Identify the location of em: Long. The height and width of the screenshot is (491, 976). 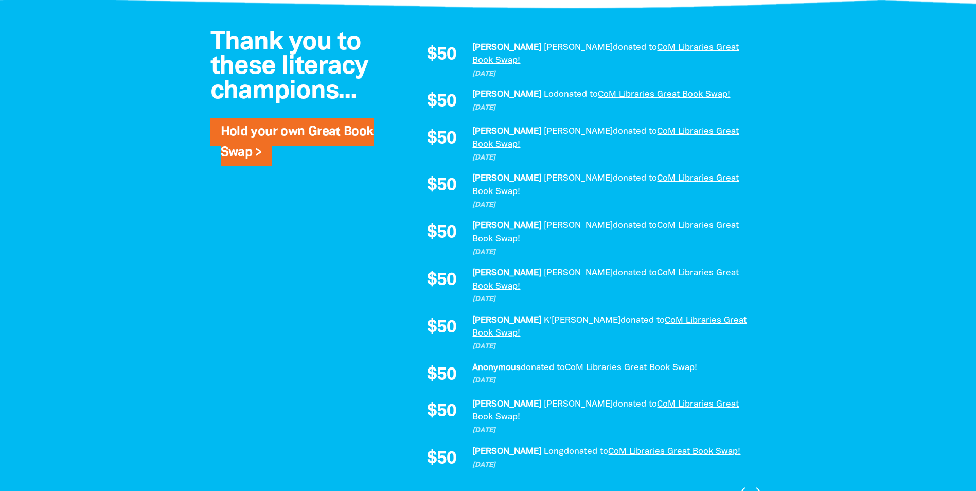
(554, 451).